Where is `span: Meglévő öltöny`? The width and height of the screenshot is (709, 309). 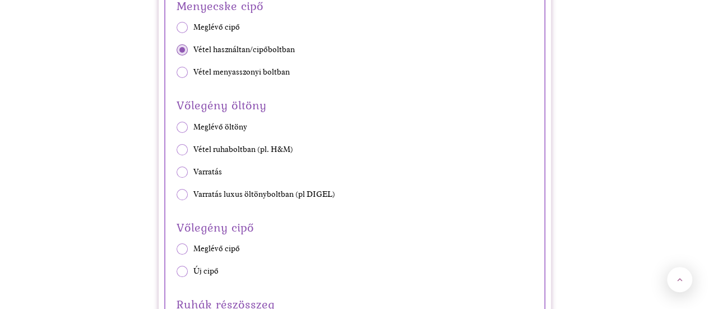
span: Meglévő öltöny is located at coordinates (220, 127).